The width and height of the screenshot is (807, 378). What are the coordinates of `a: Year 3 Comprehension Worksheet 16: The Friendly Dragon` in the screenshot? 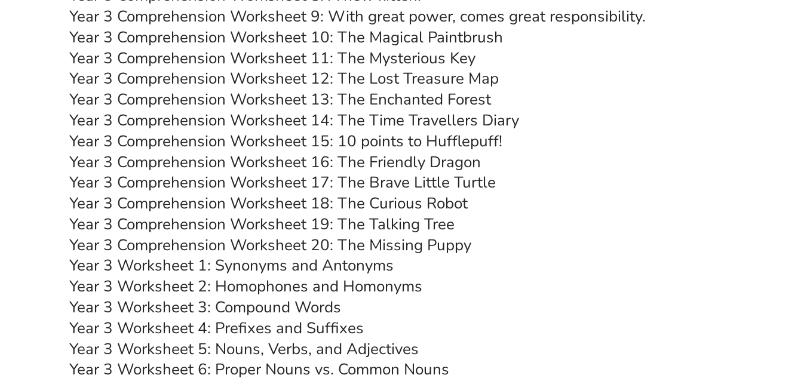 It's located at (275, 162).